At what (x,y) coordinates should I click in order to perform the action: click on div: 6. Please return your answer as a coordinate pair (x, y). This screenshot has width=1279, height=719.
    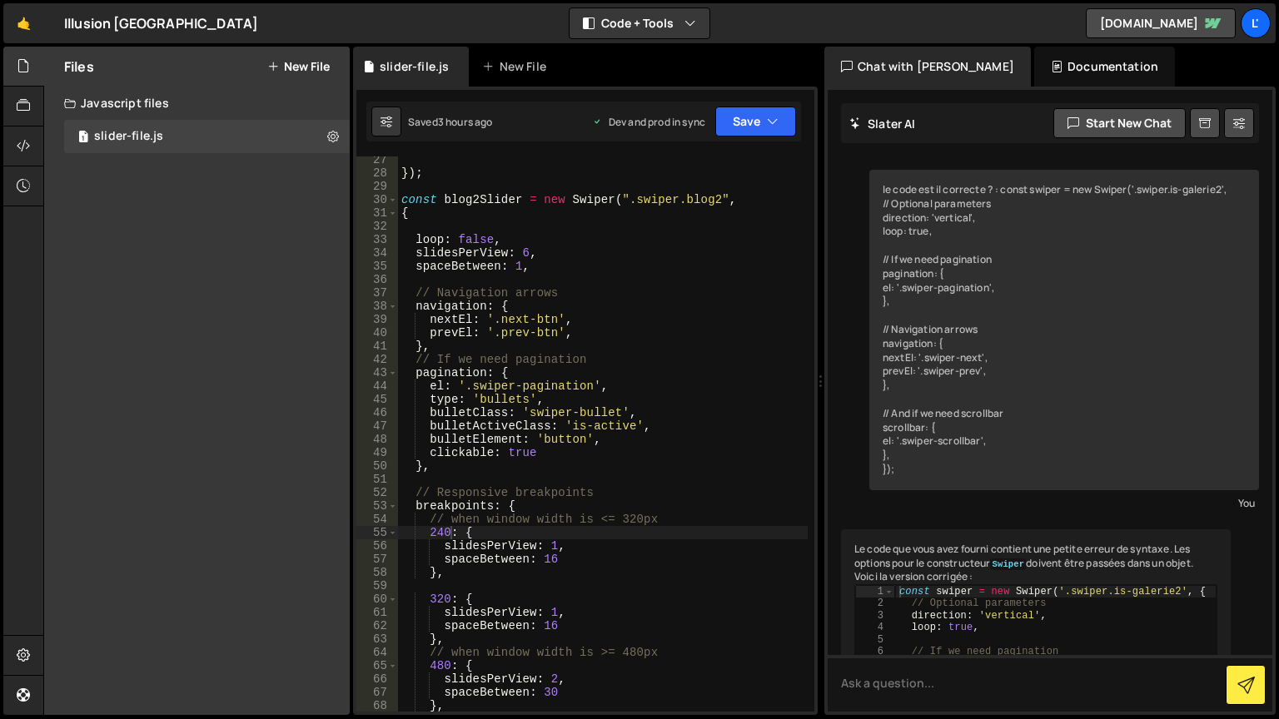
    Looking at the image, I should click on (875, 652).